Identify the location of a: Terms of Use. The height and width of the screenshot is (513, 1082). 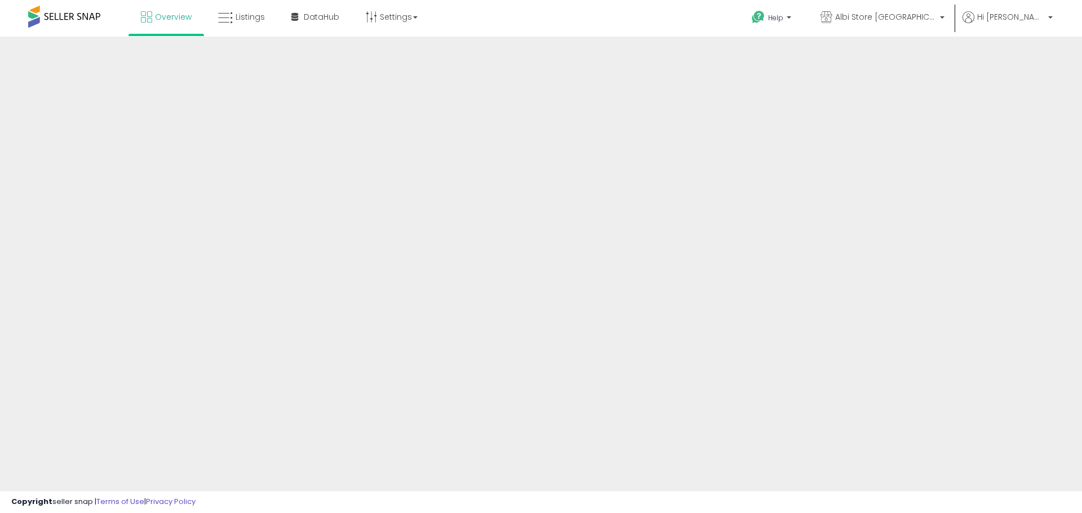
(120, 502).